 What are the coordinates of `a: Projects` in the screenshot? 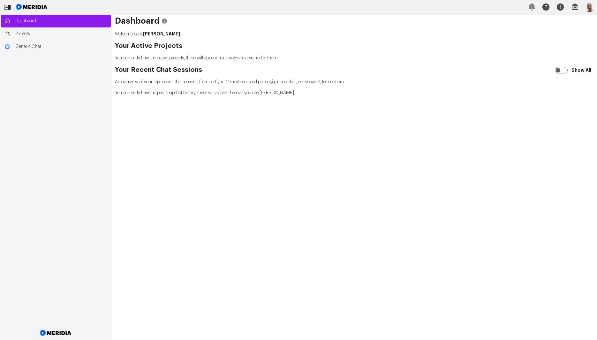 It's located at (56, 34).